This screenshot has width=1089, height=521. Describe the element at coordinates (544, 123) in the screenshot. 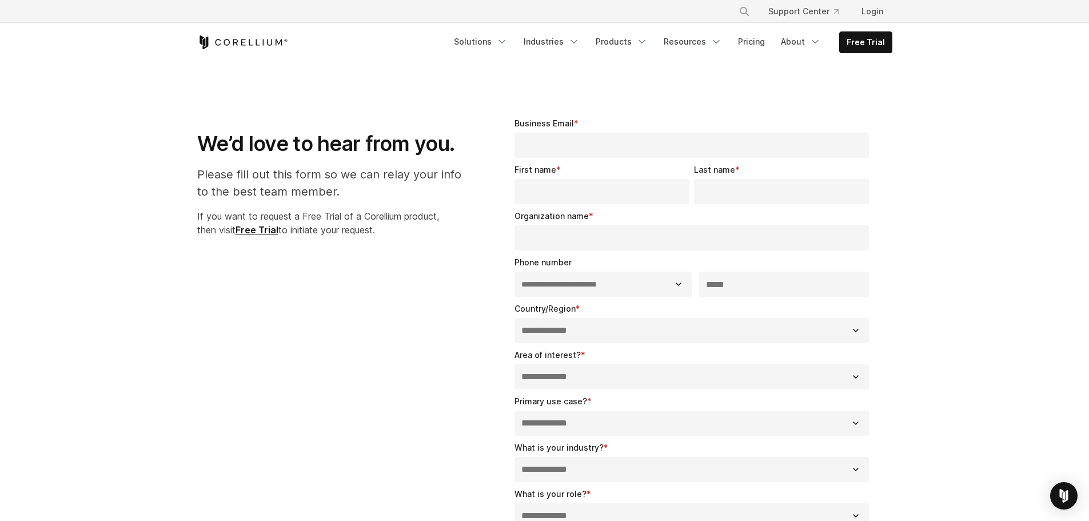

I see `span: Business Email` at that location.